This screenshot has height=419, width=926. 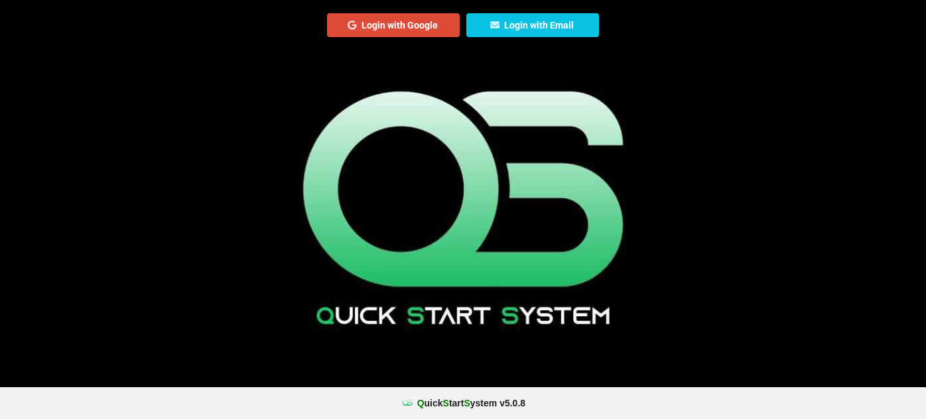 What do you see at coordinates (533, 25) in the screenshot?
I see `button: Login with Email` at bounding box center [533, 25].